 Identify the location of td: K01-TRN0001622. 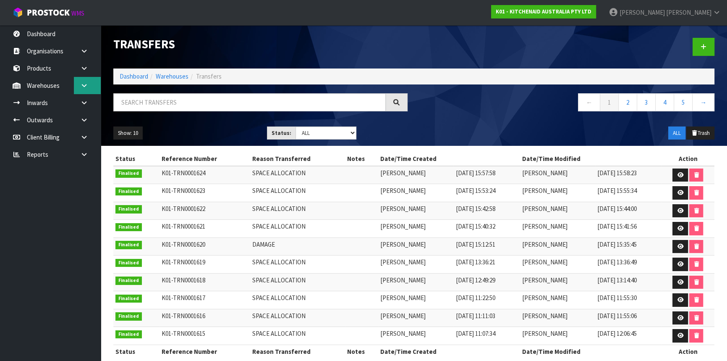
(205, 210).